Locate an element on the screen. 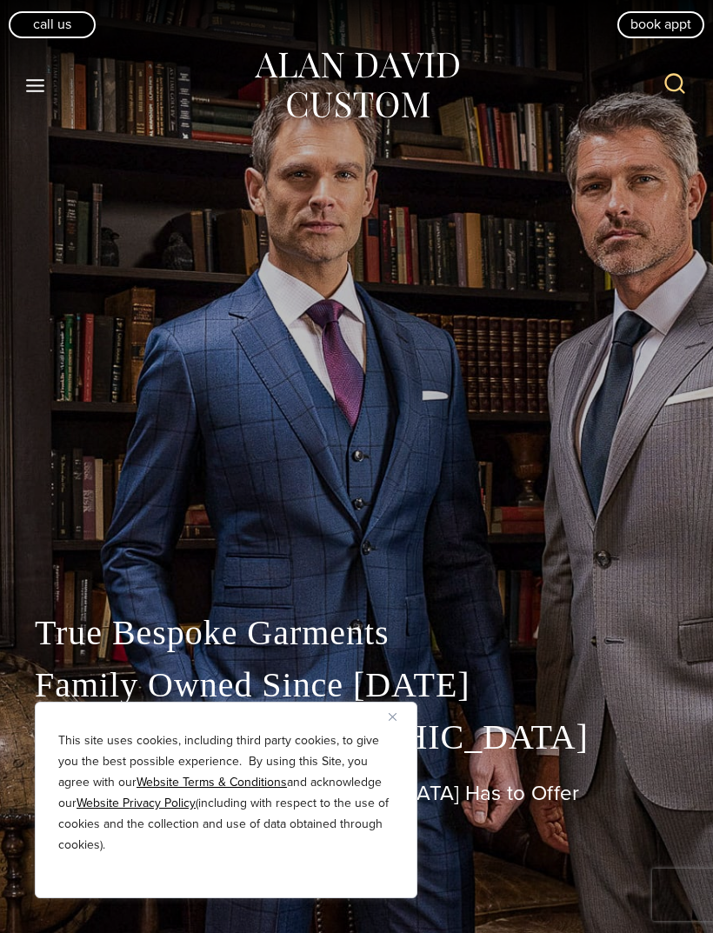 The width and height of the screenshot is (713, 933). a: Call Us is located at coordinates (52, 24).